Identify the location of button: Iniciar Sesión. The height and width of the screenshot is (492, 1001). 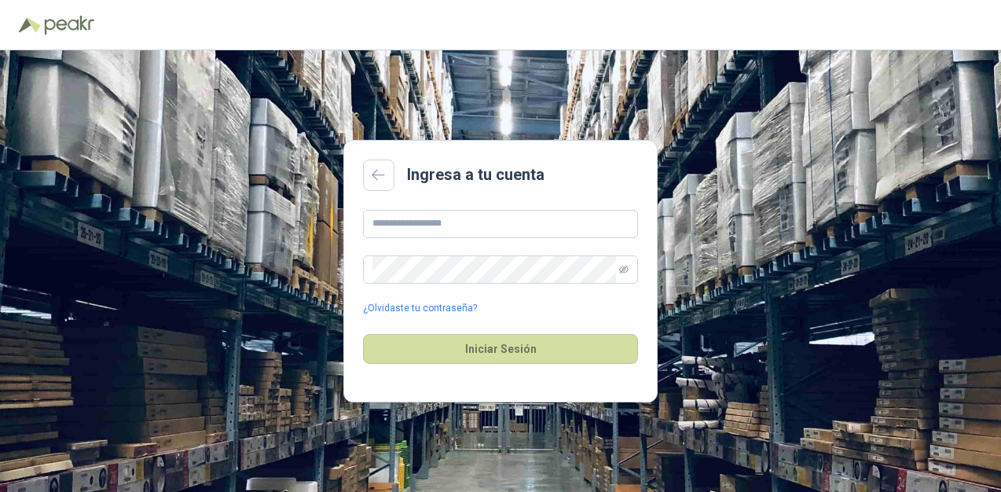
(501, 349).